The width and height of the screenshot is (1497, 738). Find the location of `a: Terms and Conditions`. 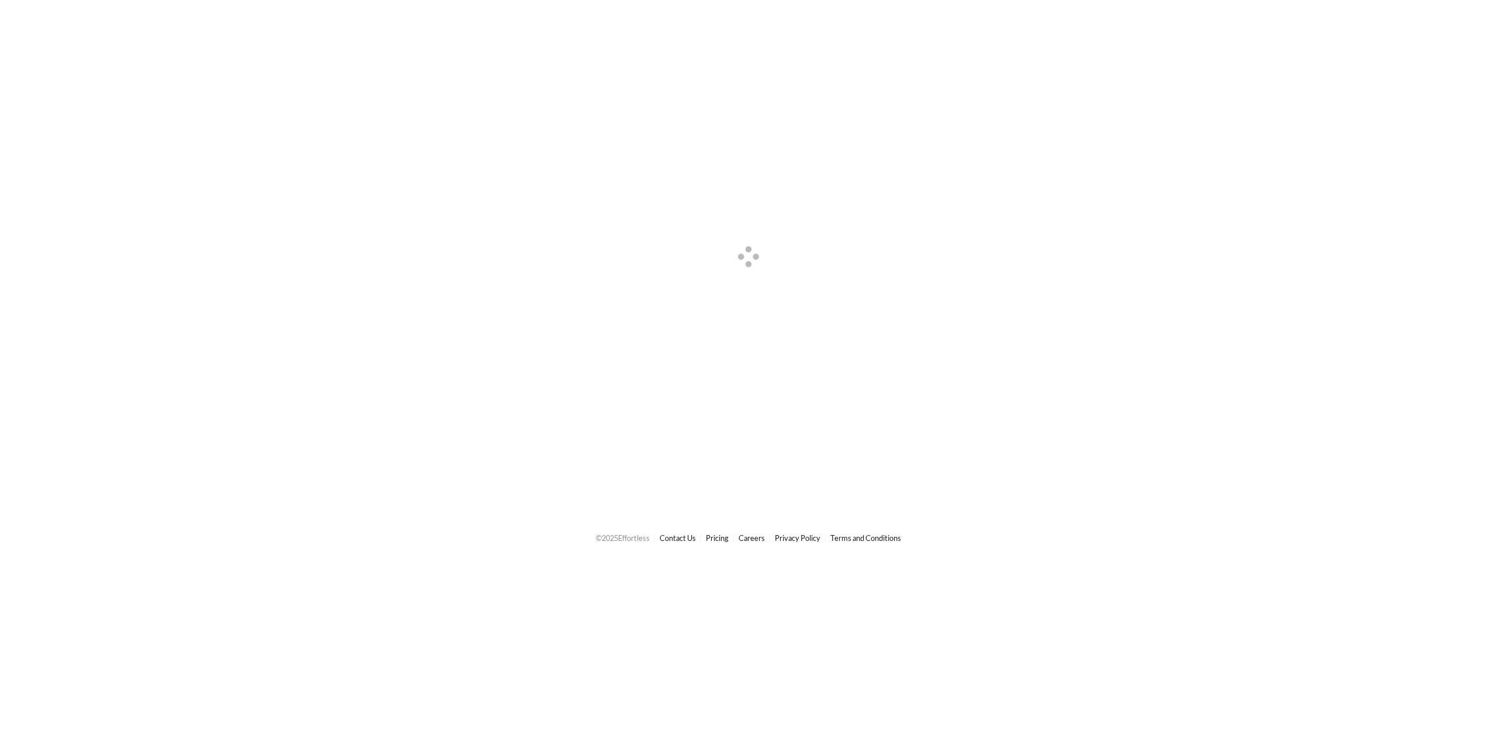

a: Terms and Conditions is located at coordinates (866, 538).